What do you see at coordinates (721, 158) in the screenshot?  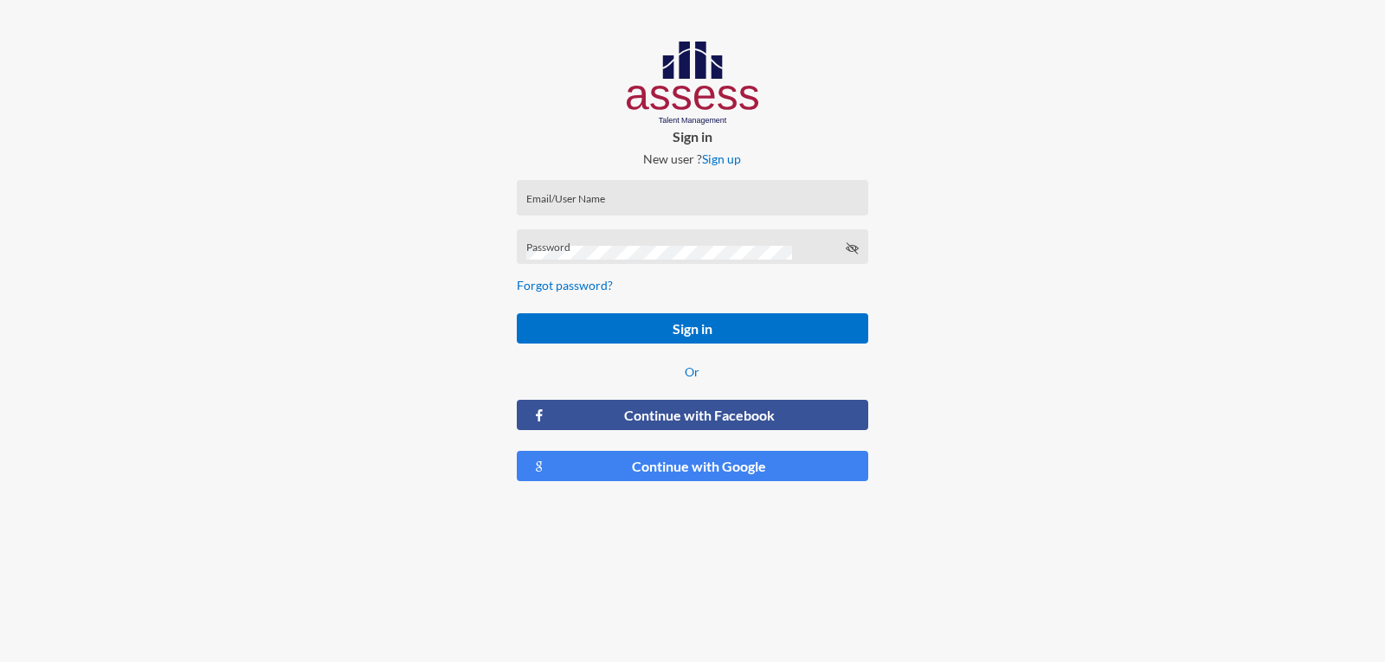 I see `a: Sign up` at bounding box center [721, 158].